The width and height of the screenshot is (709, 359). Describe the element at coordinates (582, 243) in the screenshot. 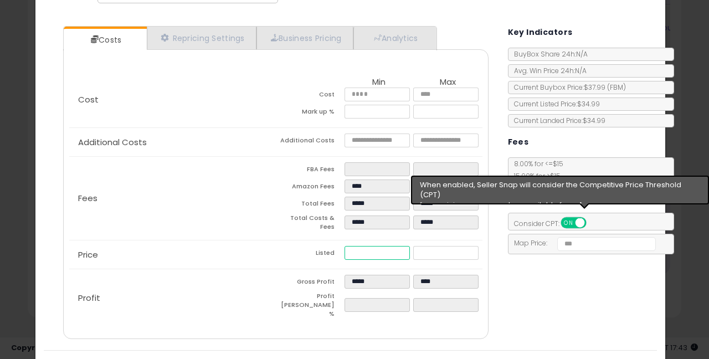

I see `span: Map Price:` at that location.